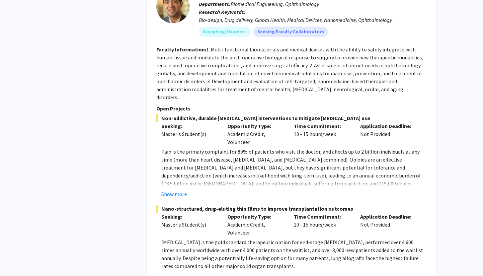 Image resolution: width=483 pixels, height=276 pixels. Describe the element at coordinates (181, 49) in the screenshot. I see `b: Faculty Information:` at that location.